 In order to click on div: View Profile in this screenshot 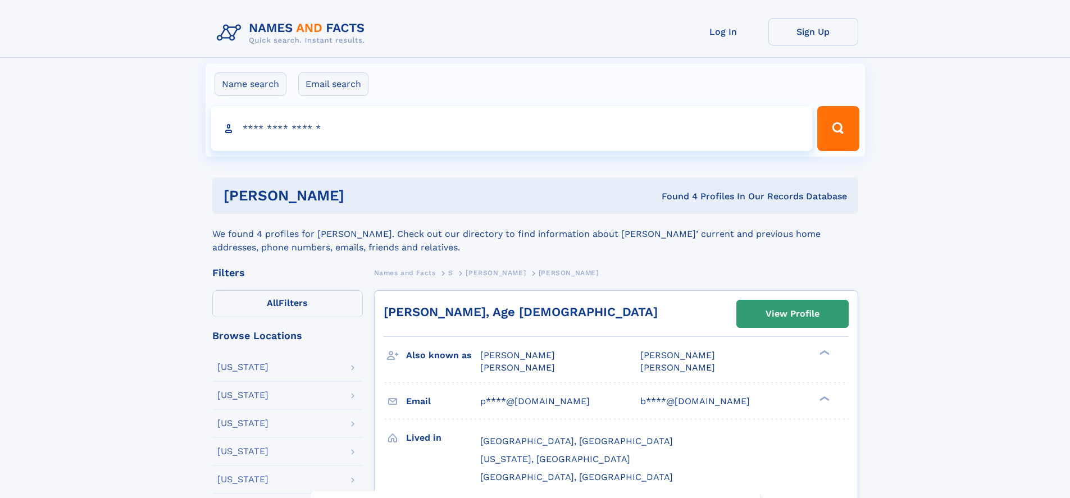, I will do `click(793, 314)`.